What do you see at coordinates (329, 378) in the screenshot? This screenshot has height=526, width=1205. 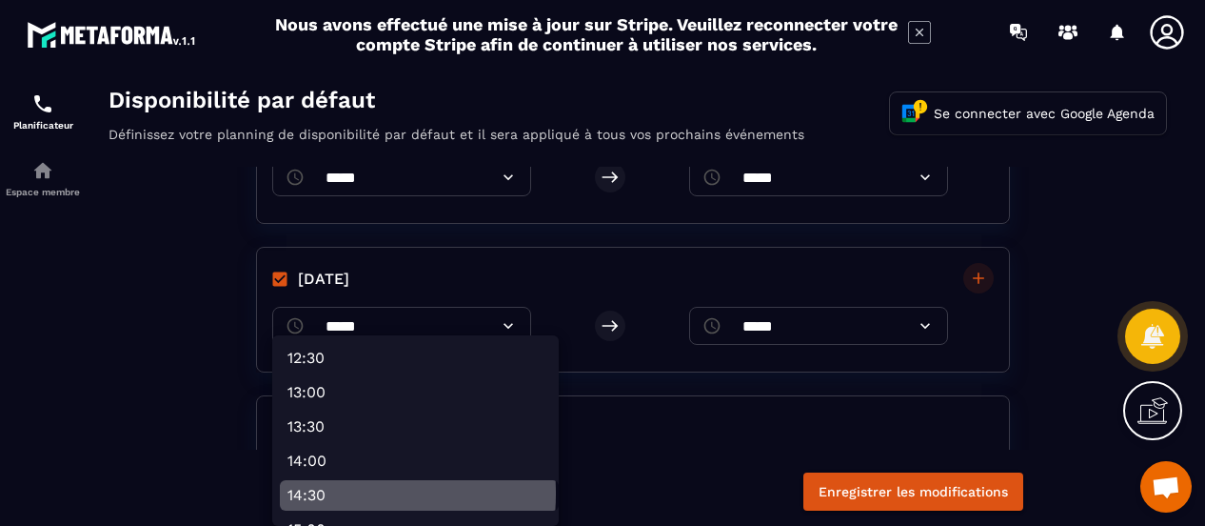 I see `li: 14:00` at bounding box center [329, 378].